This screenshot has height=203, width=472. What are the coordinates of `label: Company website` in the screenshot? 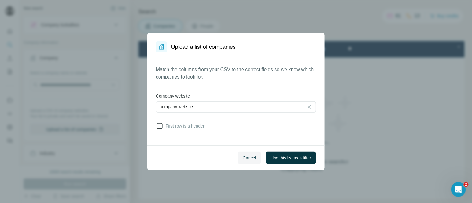 It's located at (236, 96).